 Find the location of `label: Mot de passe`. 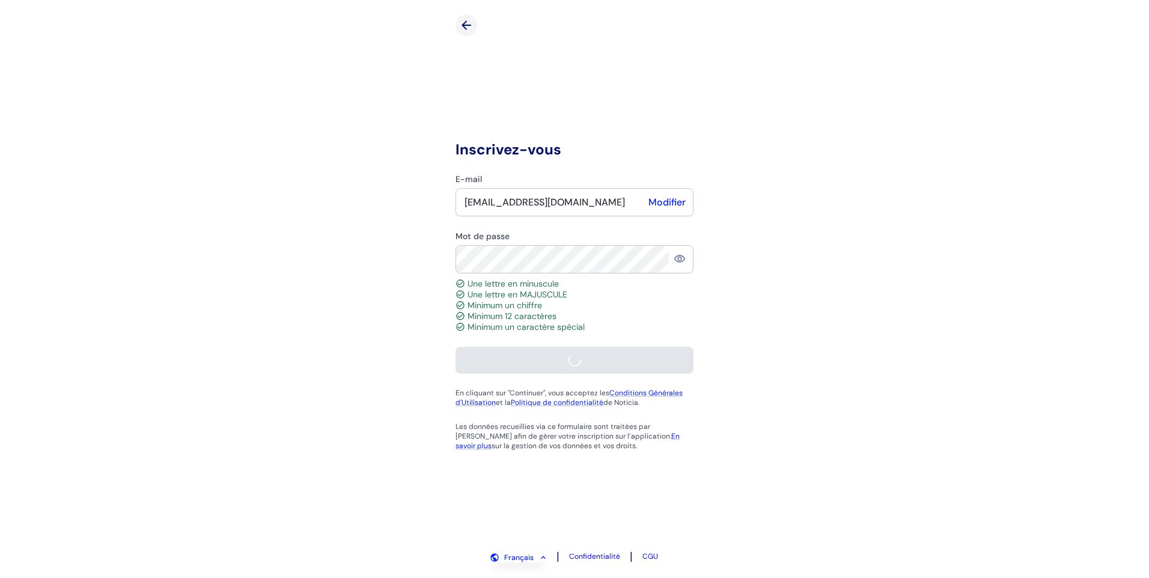

label: Mot de passe is located at coordinates (575, 236).